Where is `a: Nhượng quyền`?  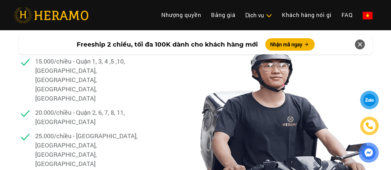
a: Nhượng quyền is located at coordinates (181, 15).